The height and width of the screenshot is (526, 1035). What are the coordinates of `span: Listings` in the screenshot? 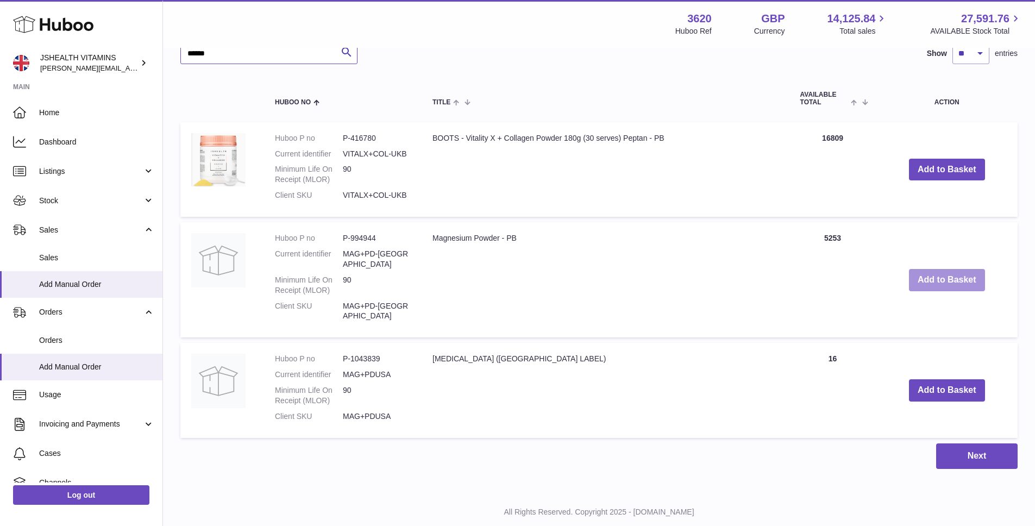 It's located at (91, 171).